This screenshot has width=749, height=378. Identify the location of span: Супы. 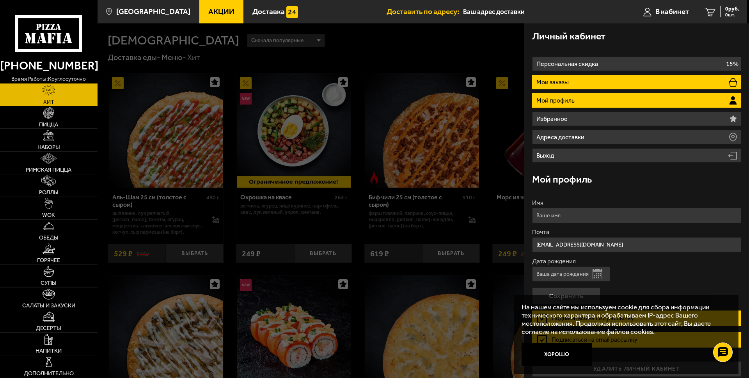
(48, 283).